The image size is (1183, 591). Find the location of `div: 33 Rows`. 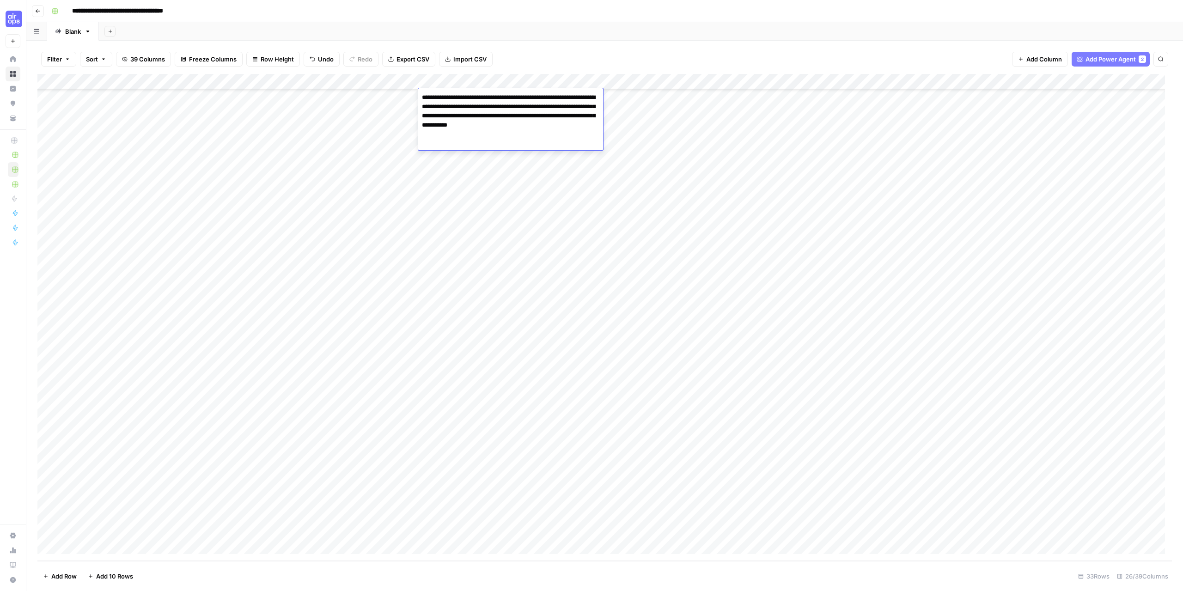

div: 33 Rows is located at coordinates (1094, 576).